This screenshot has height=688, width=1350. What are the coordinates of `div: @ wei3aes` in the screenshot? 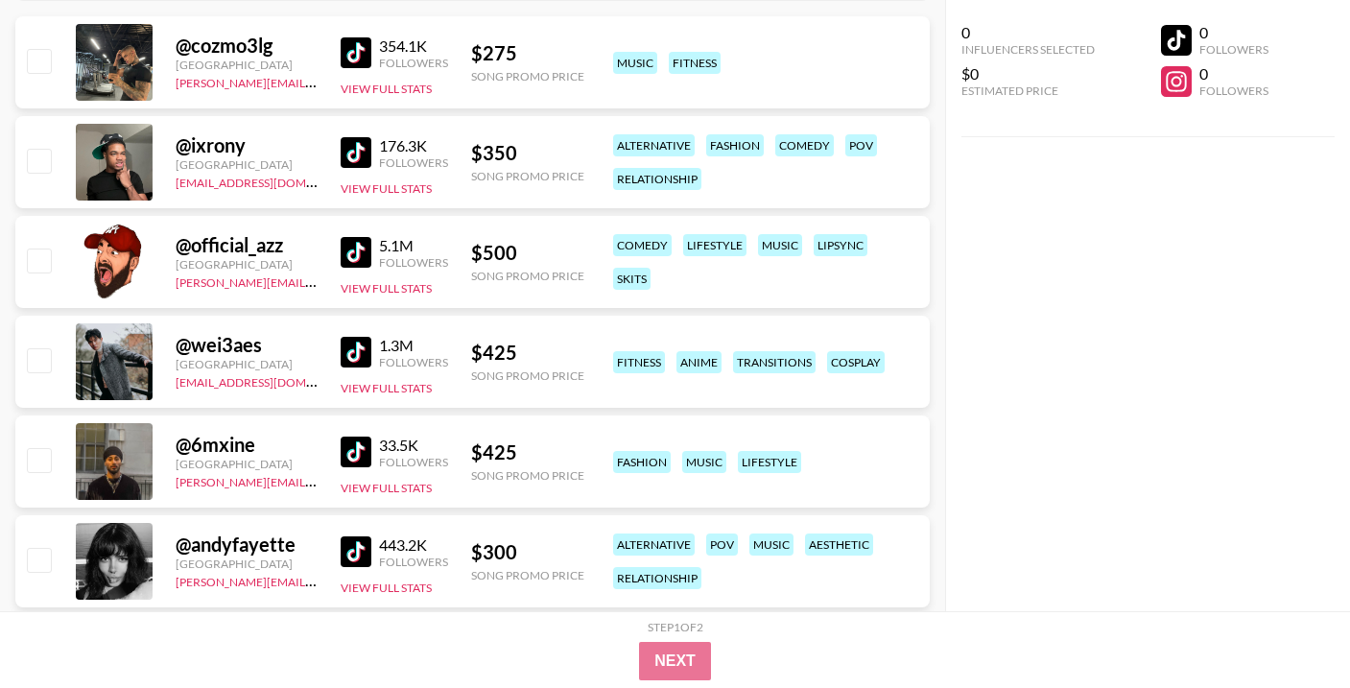 It's located at (247, 344).